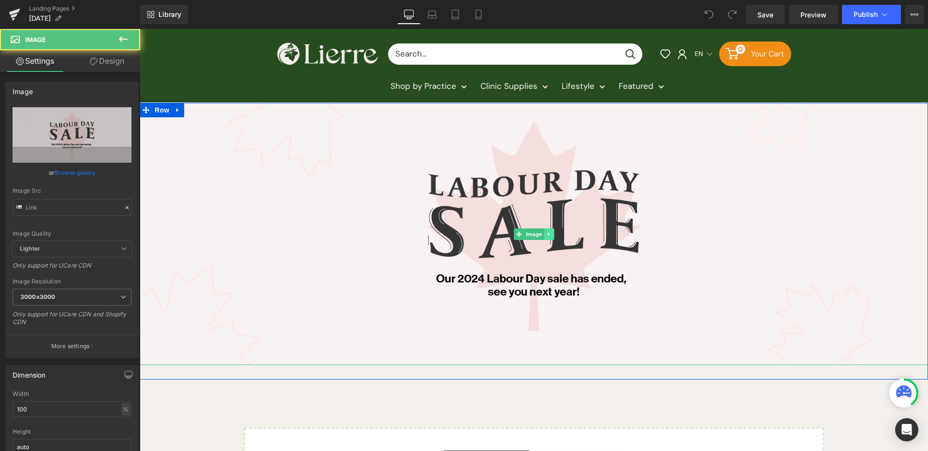 This screenshot has width=928, height=451. What do you see at coordinates (72, 409) in the screenshot?
I see `input: auto` at bounding box center [72, 409].